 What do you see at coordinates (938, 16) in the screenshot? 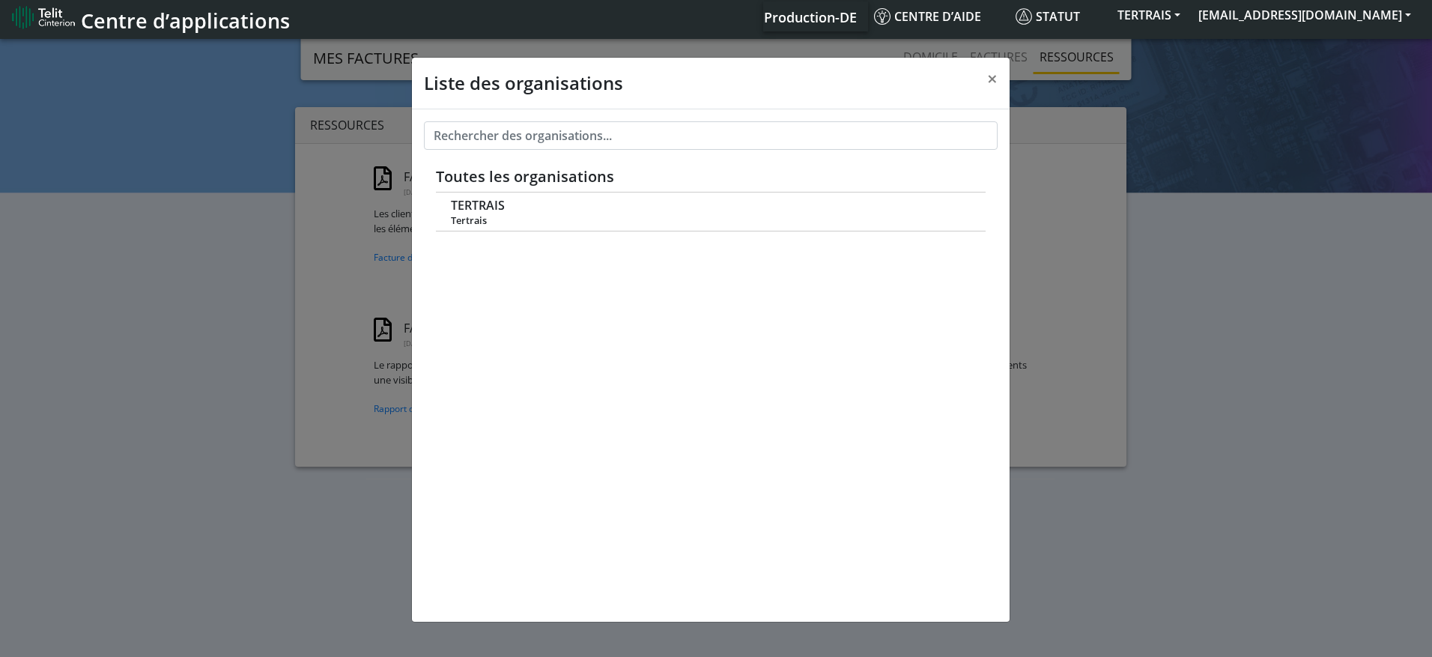
I see `a: Centre d’aide` at bounding box center [938, 16].